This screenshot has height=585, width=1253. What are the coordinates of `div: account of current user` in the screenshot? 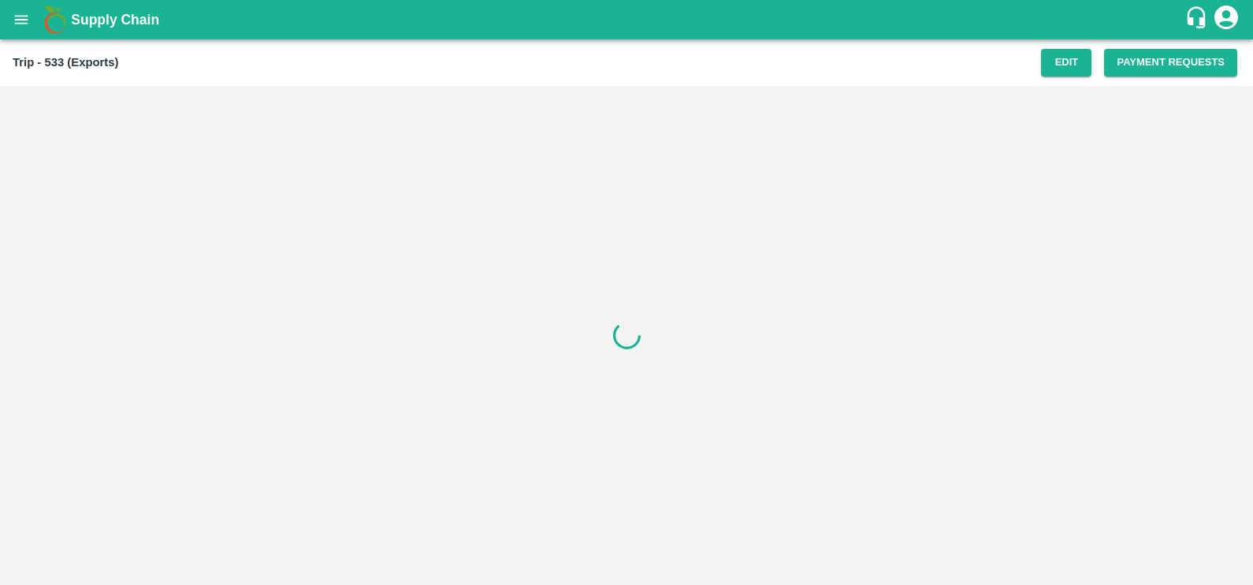 It's located at (1226, 20).